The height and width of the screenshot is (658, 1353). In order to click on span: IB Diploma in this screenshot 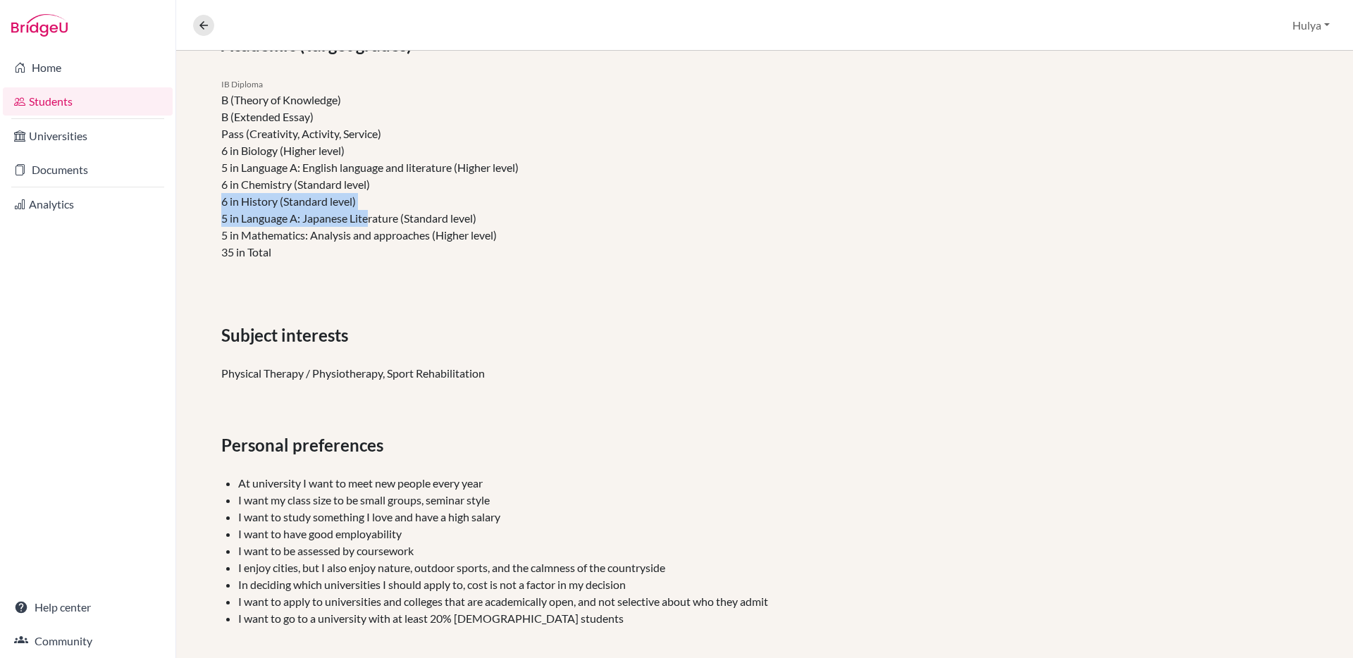, I will do `click(242, 84)`.